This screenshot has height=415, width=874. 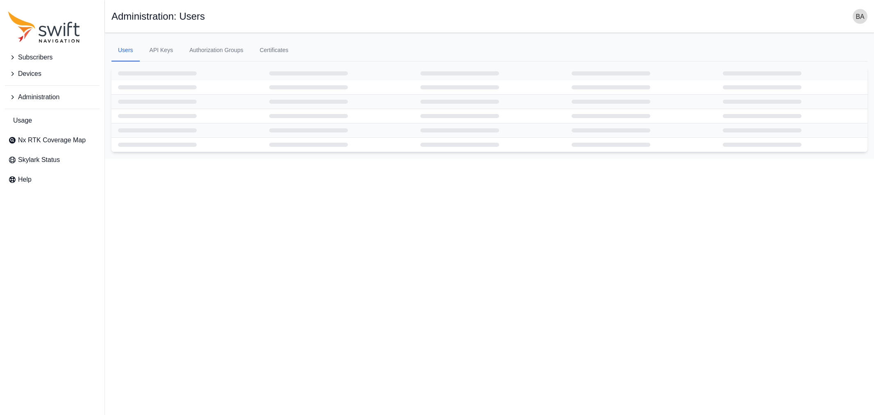 I want to click on span: Subscribers, so click(x=35, y=57).